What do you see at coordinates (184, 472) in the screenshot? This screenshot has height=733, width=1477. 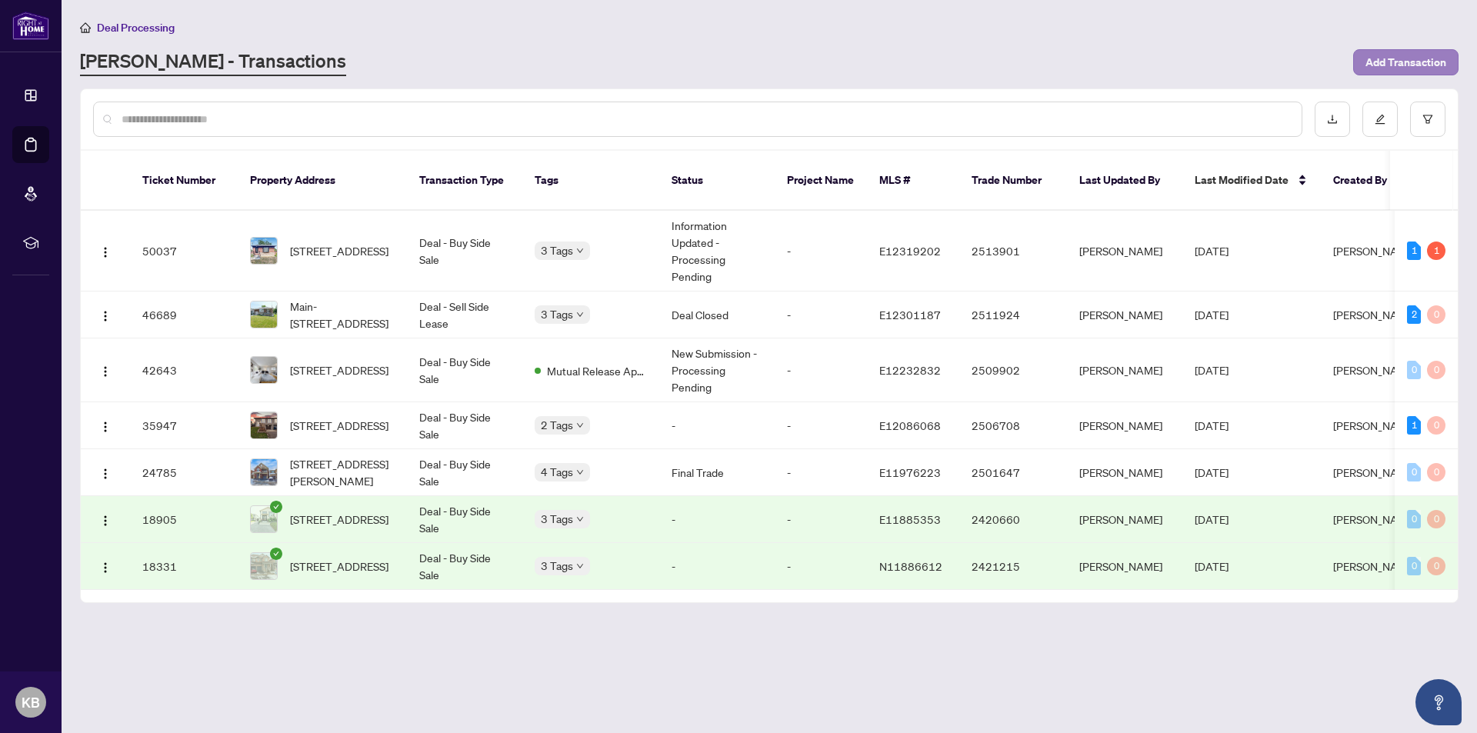 I see `td: 24785` at bounding box center [184, 472].